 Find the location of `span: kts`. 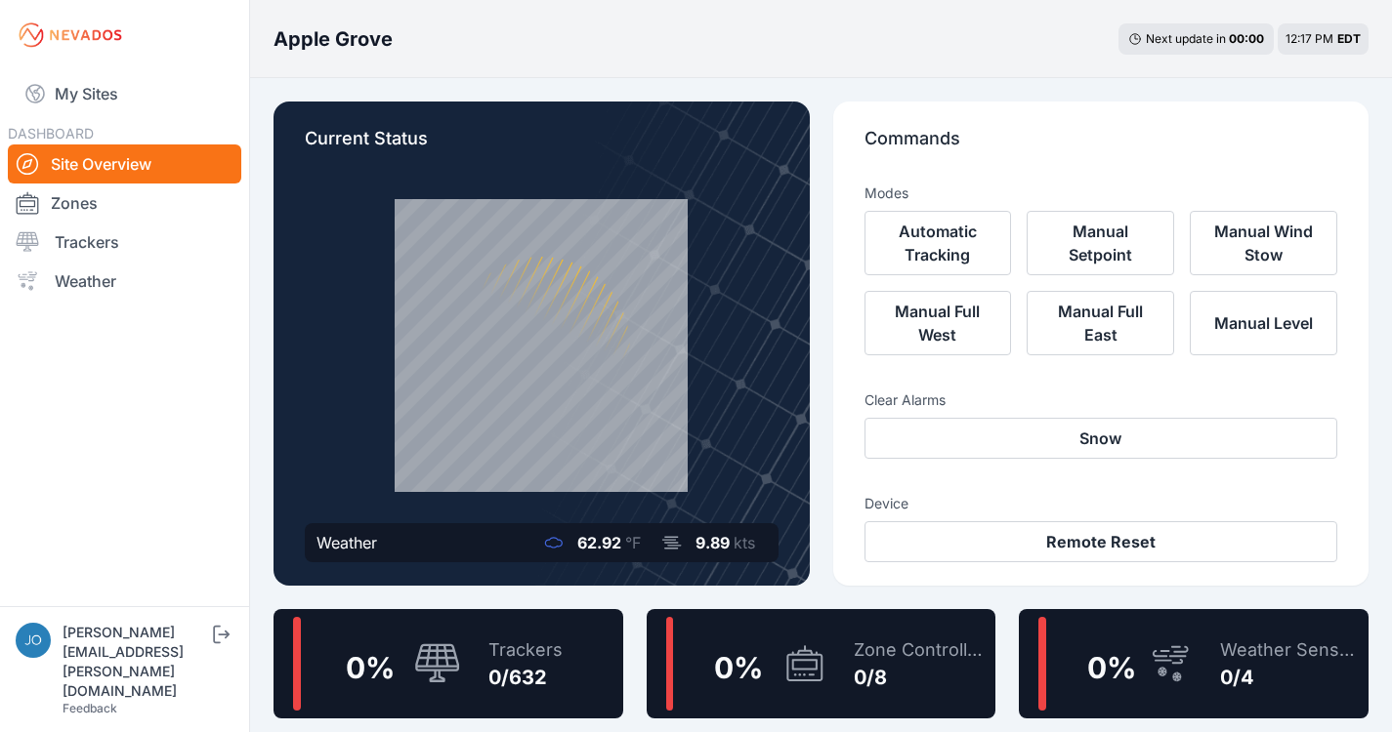

span: kts is located at coordinates (744, 543).